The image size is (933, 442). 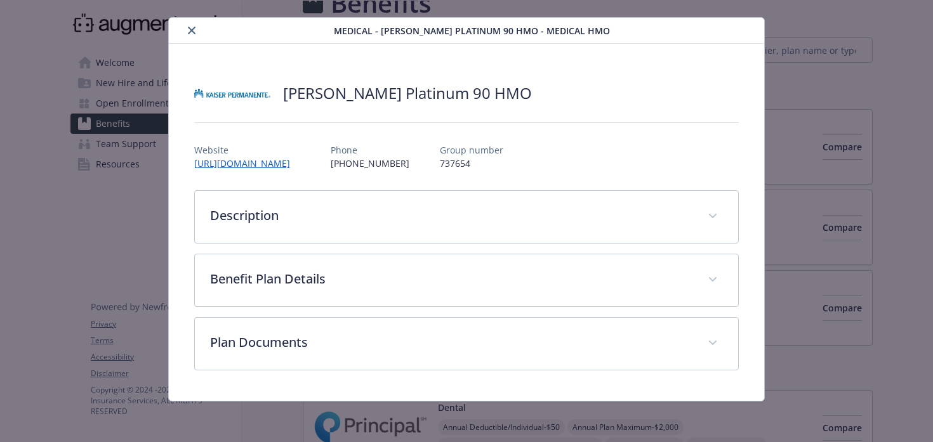 I want to click on p: Description, so click(x=451, y=216).